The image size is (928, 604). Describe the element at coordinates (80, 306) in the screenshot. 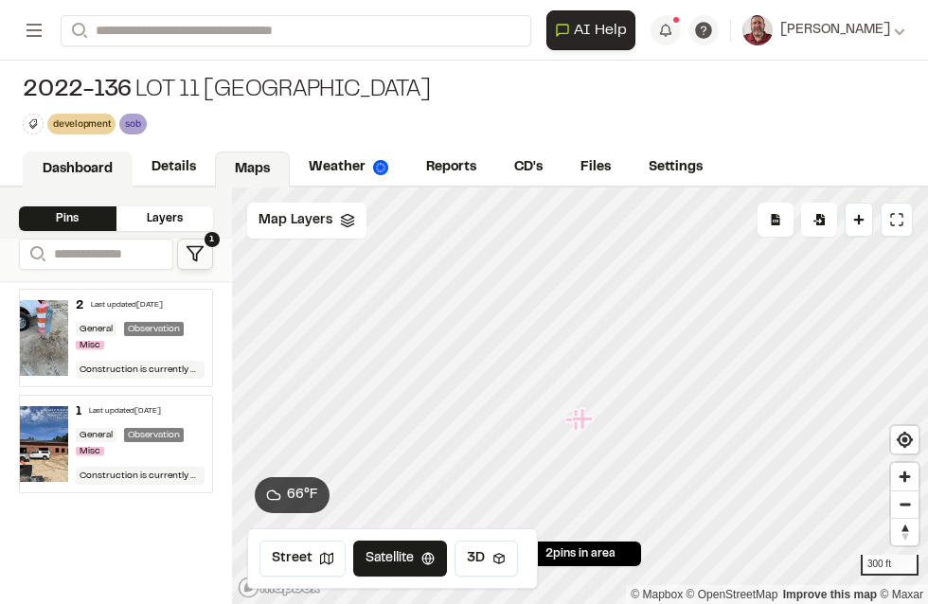

I see `div: 2` at that location.